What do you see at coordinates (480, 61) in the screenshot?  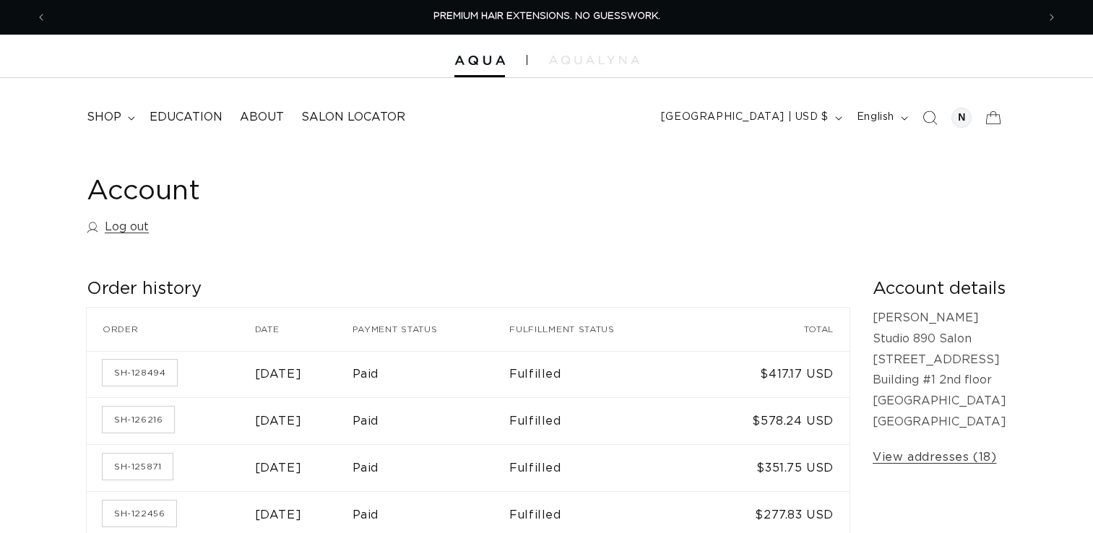 I see `img: Aqua Hair Extensions` at bounding box center [480, 61].